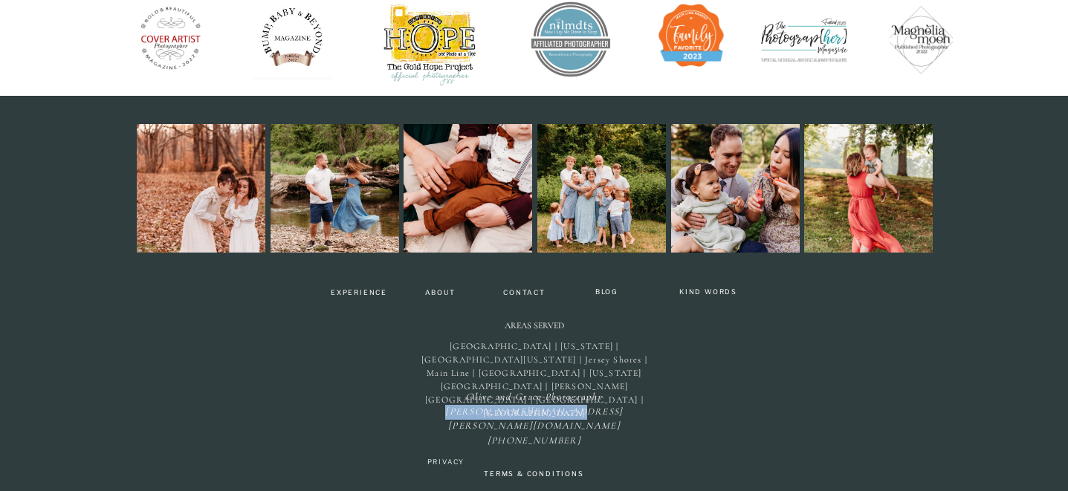 This screenshot has height=491, width=1068. Describe the element at coordinates (708, 294) in the screenshot. I see `a: Kind Words` at that location.